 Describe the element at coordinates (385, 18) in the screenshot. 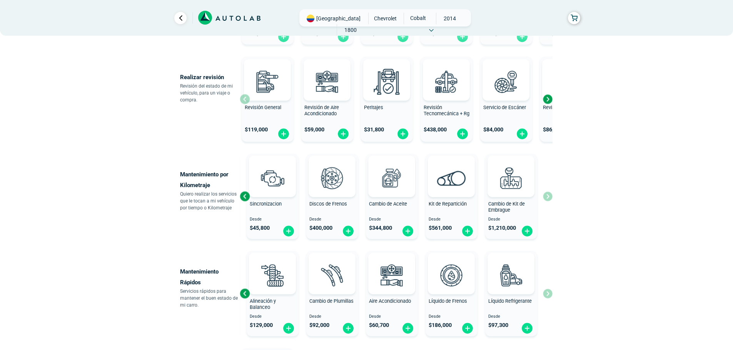

I see `span: CHEVROLET` at that location.